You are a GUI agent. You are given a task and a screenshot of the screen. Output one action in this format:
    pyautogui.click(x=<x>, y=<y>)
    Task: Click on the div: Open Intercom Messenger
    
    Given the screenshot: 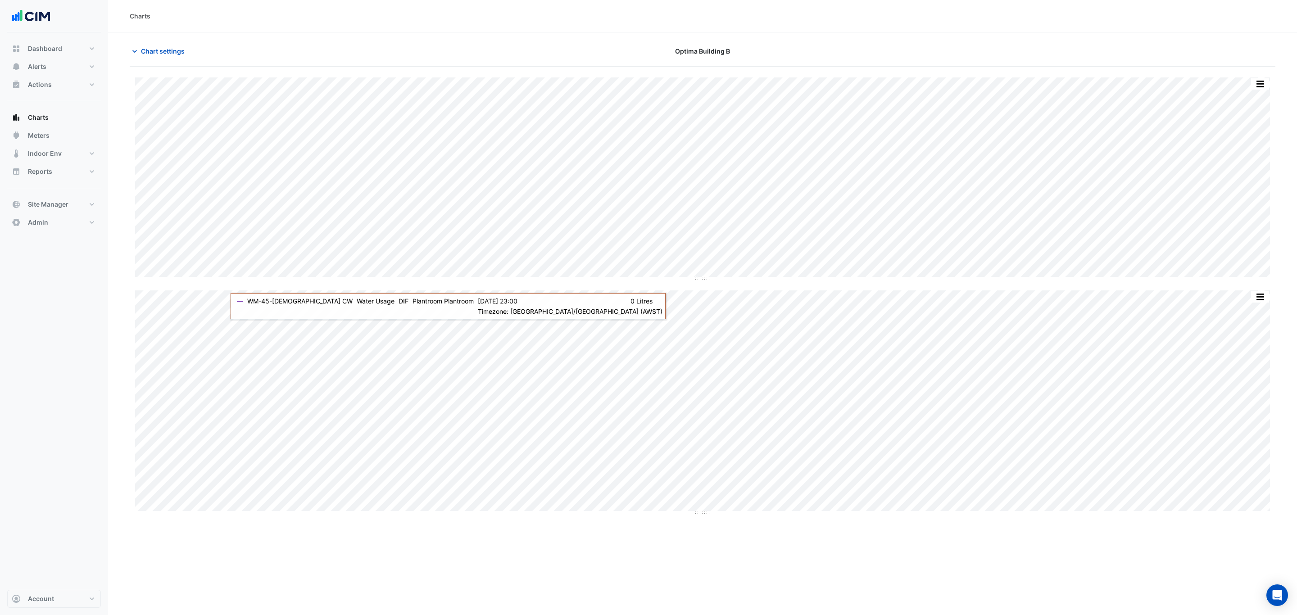 What is the action you would take?
    pyautogui.click(x=1277, y=595)
    